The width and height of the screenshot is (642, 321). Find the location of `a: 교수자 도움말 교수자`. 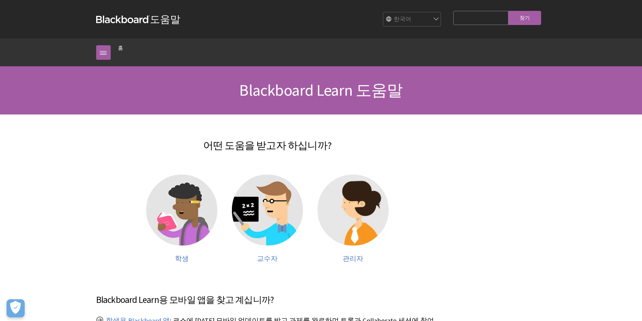

a: 교수자 도움말 교수자 is located at coordinates (267, 219).